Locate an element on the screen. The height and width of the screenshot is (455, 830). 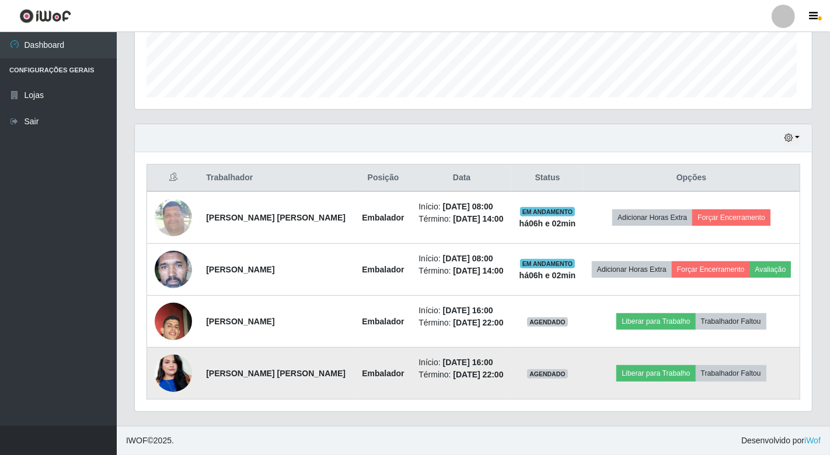
th: Trabalhador is located at coordinates (277, 178).